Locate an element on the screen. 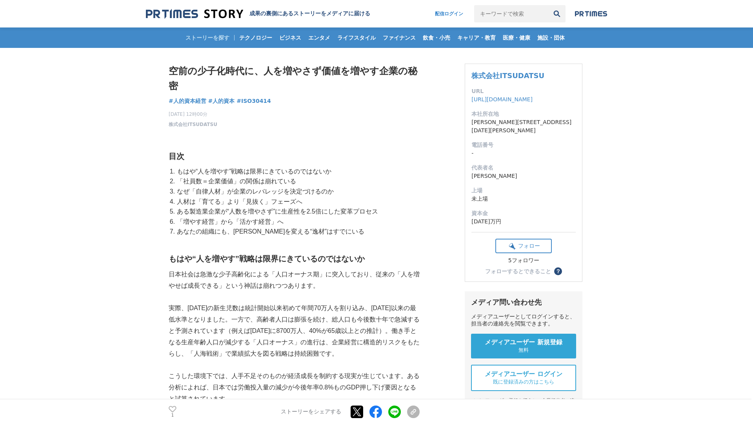 The image size is (753, 424). a: メディアユーザー 新規登録 無料 is located at coordinates (524, 345).